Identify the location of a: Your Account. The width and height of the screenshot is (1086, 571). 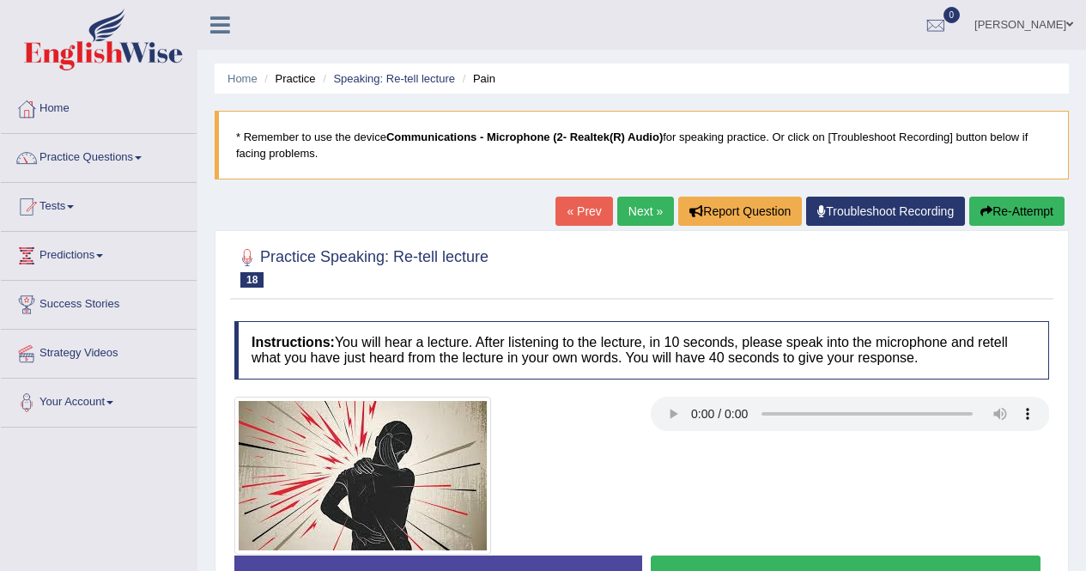
(99, 400).